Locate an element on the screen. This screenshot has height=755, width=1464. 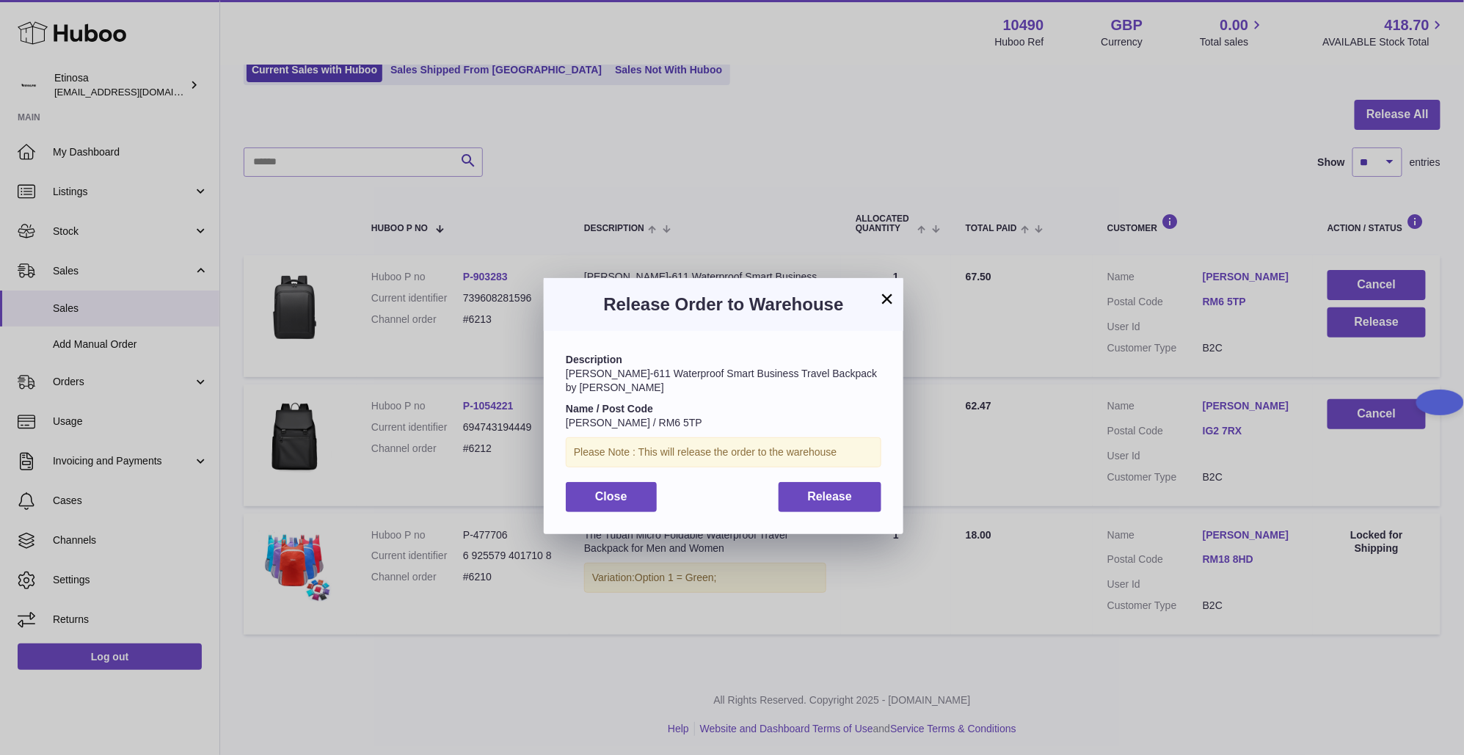
div: Please Note : This will release the order to the warehouse is located at coordinates (724, 452).